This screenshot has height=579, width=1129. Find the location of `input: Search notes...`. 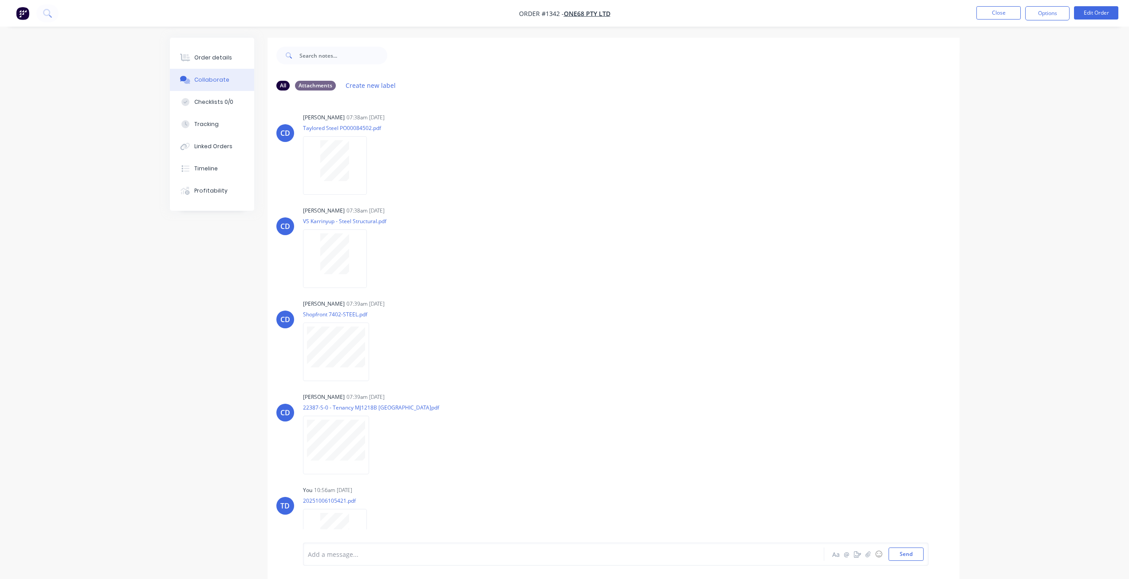

input: Search notes... is located at coordinates (343, 55).